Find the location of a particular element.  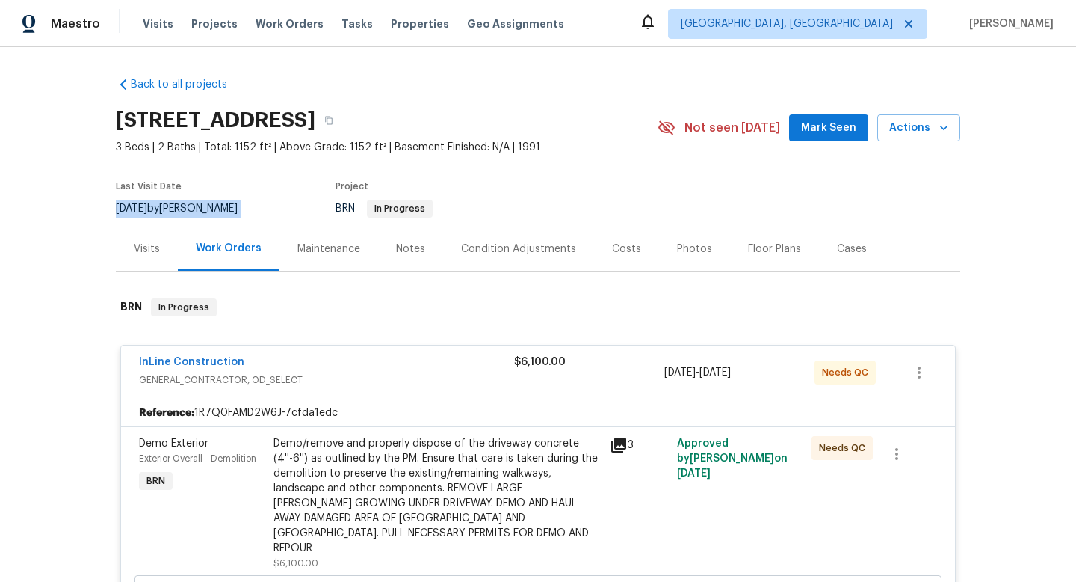

span: Project is located at coordinates (352, 186).